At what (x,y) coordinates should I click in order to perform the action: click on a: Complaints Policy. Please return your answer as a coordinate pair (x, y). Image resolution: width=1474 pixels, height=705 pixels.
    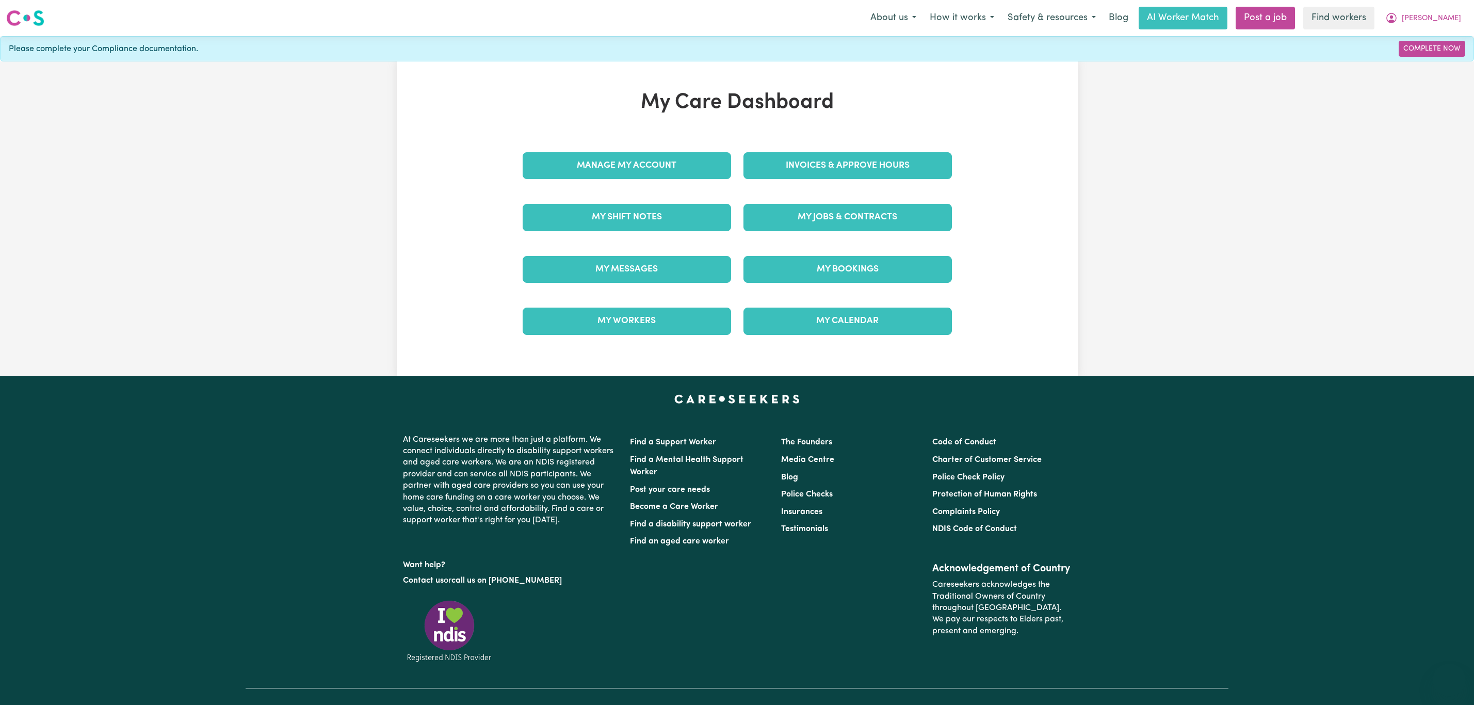
    Looking at the image, I should click on (965, 512).